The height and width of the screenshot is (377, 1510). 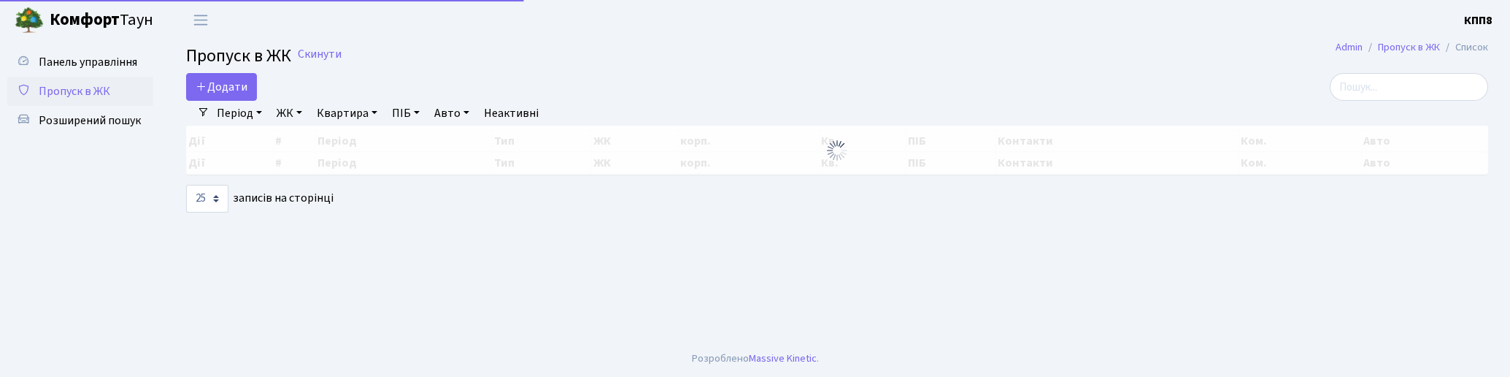 What do you see at coordinates (1478, 20) in the screenshot?
I see `b: КПП8` at bounding box center [1478, 20].